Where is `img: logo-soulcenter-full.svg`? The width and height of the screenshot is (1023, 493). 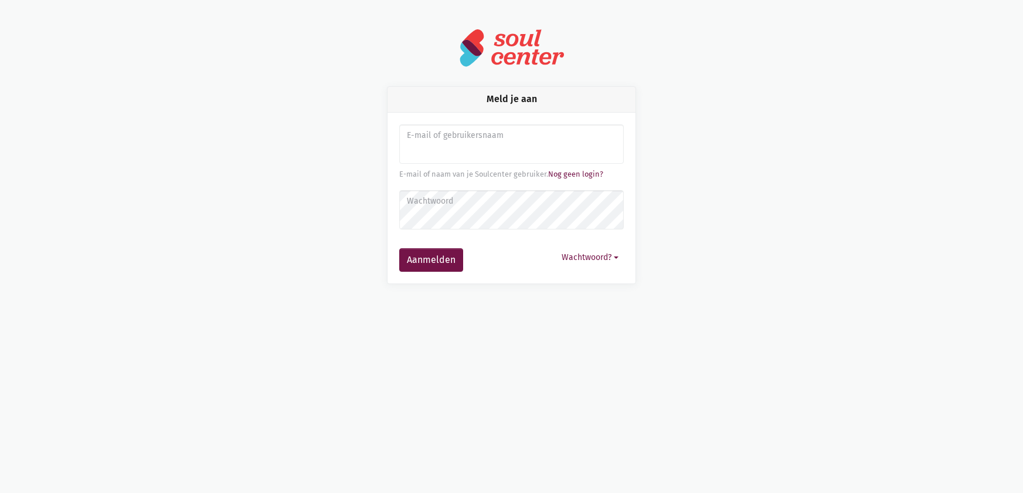 img: logo-soulcenter-full.svg is located at coordinates (512, 48).